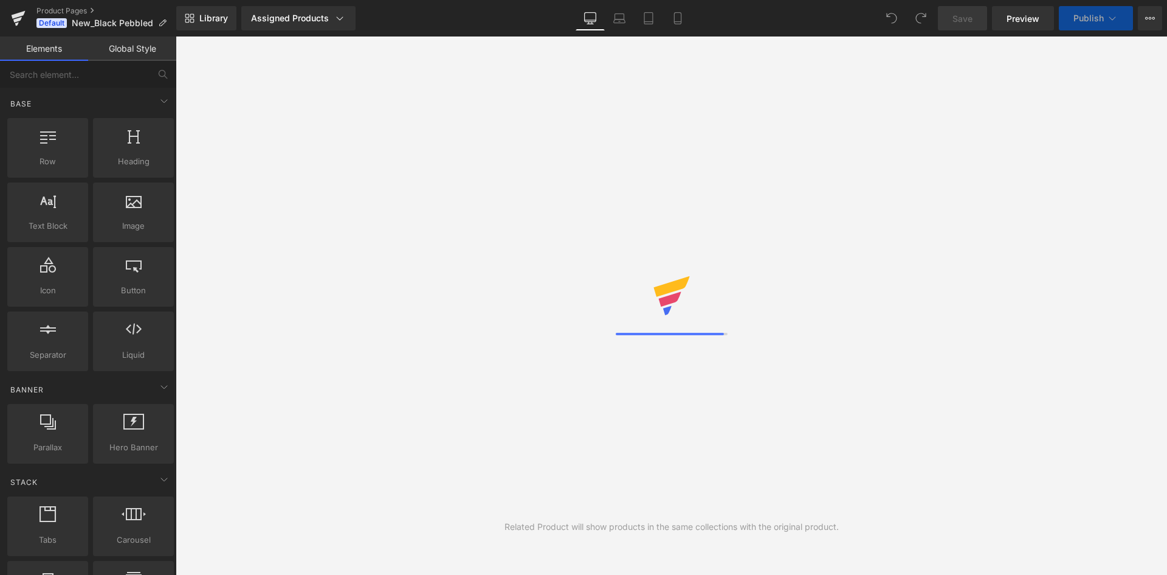 This screenshot has height=575, width=1167. What do you see at coordinates (47, 447) in the screenshot?
I see `span: Parallax` at bounding box center [47, 447].